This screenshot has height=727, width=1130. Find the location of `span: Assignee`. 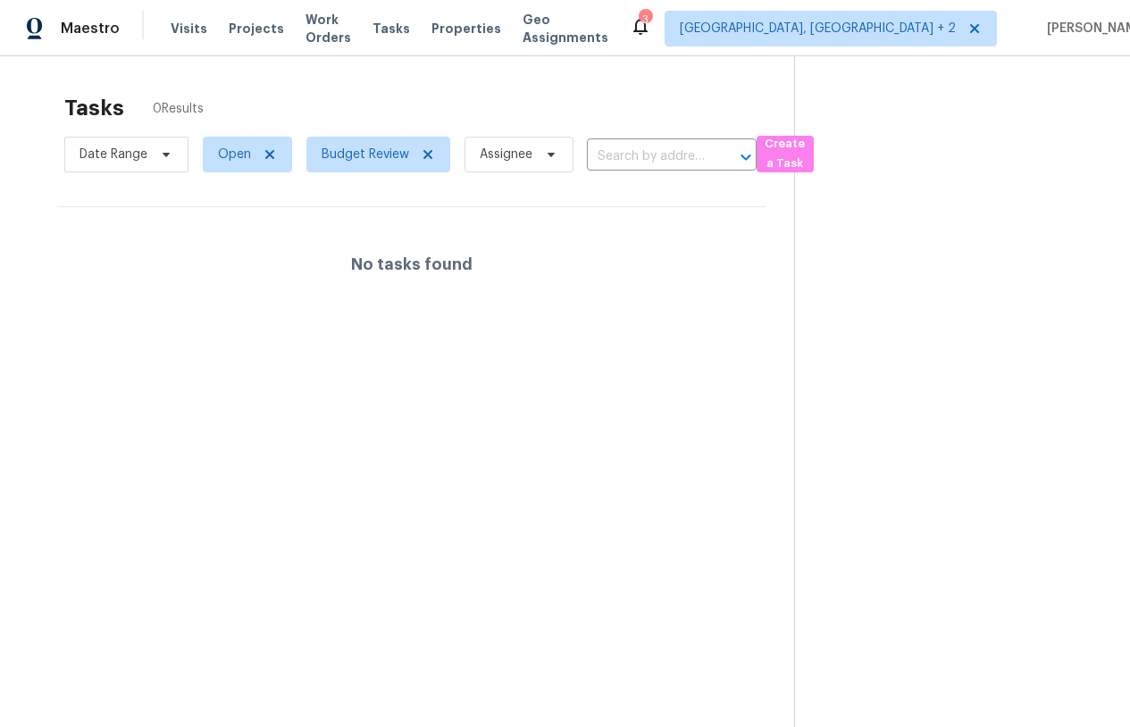

span: Assignee is located at coordinates (506, 155).